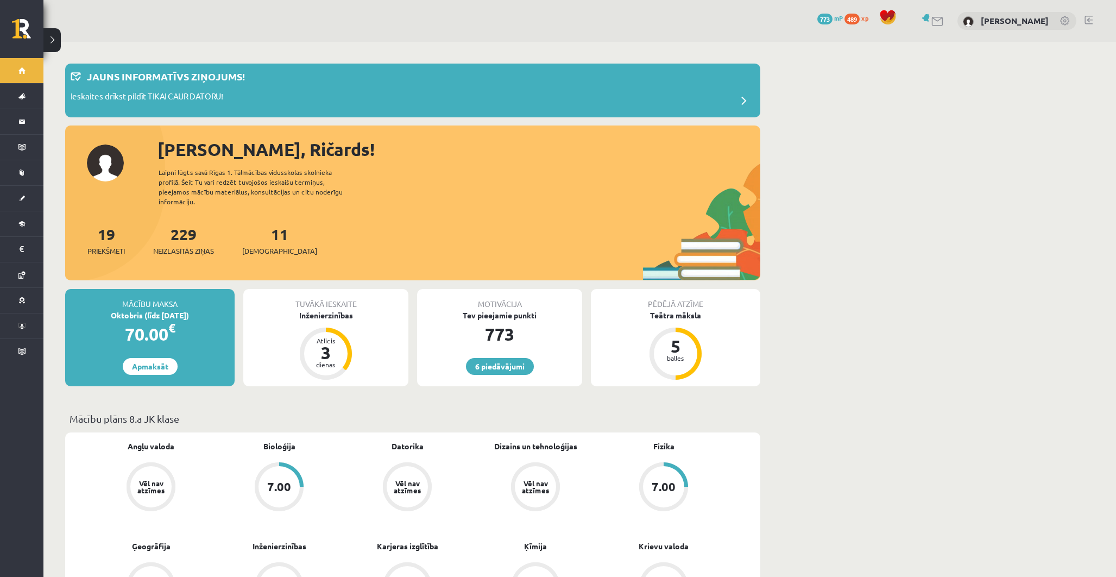  What do you see at coordinates (499, 366) in the screenshot?
I see `a: 6 piedāvājumi` at bounding box center [499, 366].